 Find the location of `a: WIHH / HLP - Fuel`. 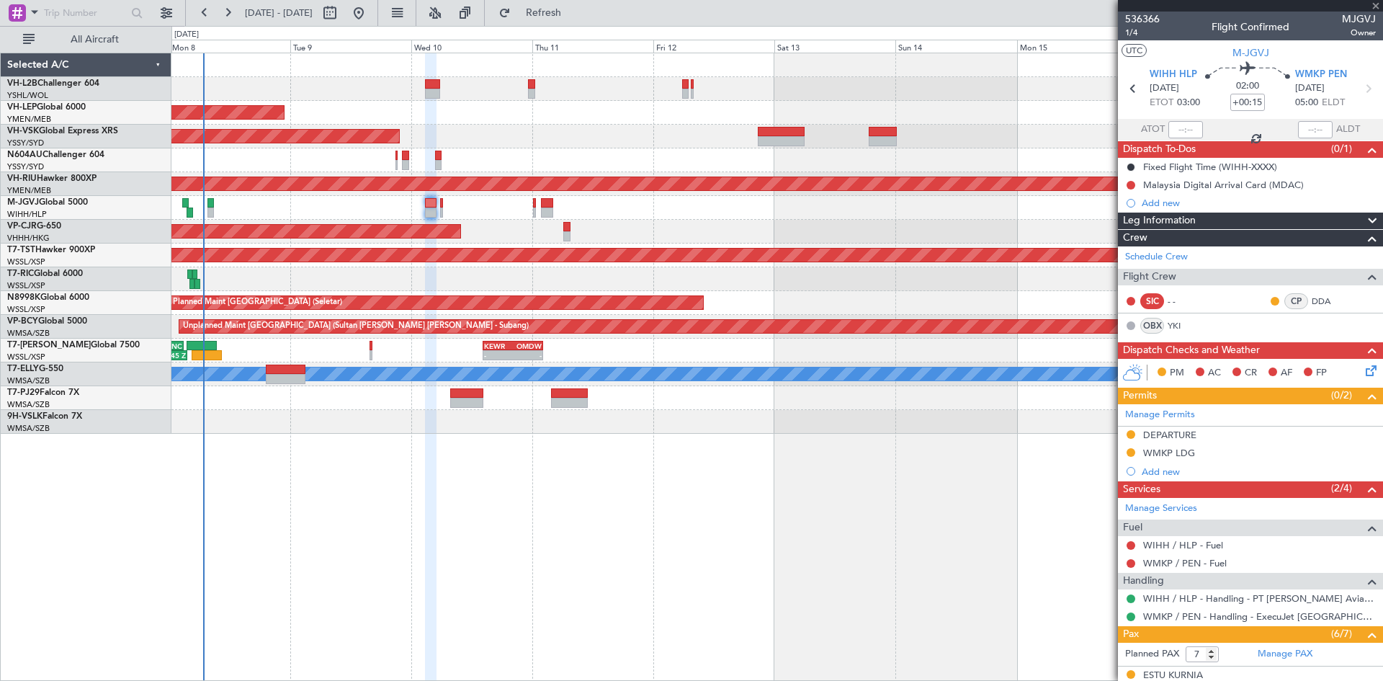

a: WIHH / HLP - Fuel is located at coordinates (1183, 545).